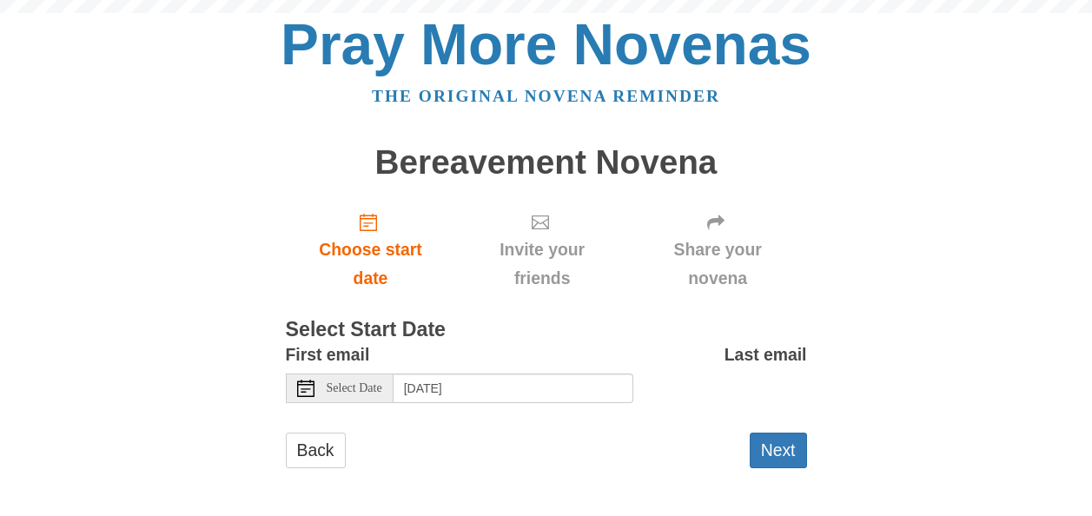 This screenshot has height=516, width=1092. Describe the element at coordinates (779, 450) in the screenshot. I see `button: Next` at that location.